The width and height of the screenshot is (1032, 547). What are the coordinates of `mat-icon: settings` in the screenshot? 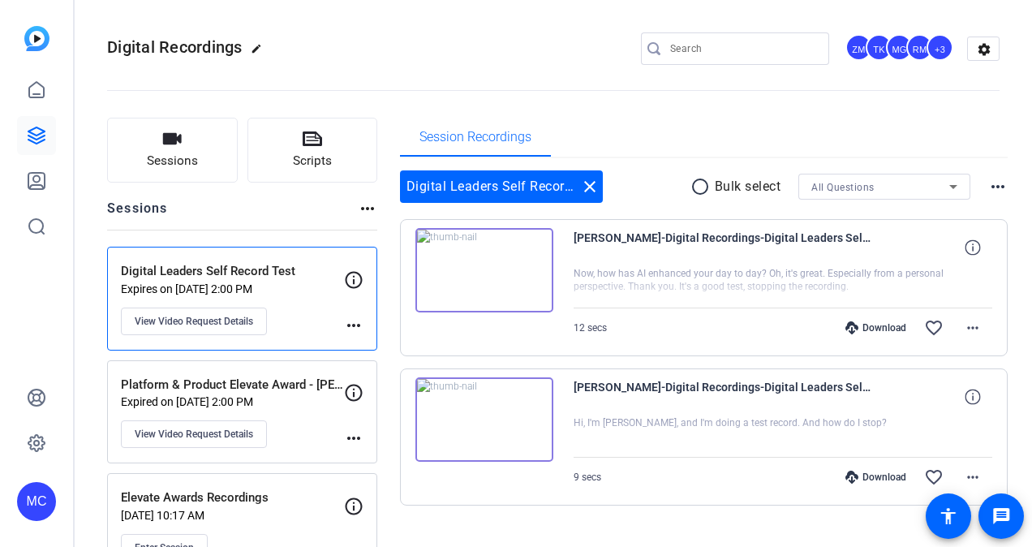 It's located at (984, 49).